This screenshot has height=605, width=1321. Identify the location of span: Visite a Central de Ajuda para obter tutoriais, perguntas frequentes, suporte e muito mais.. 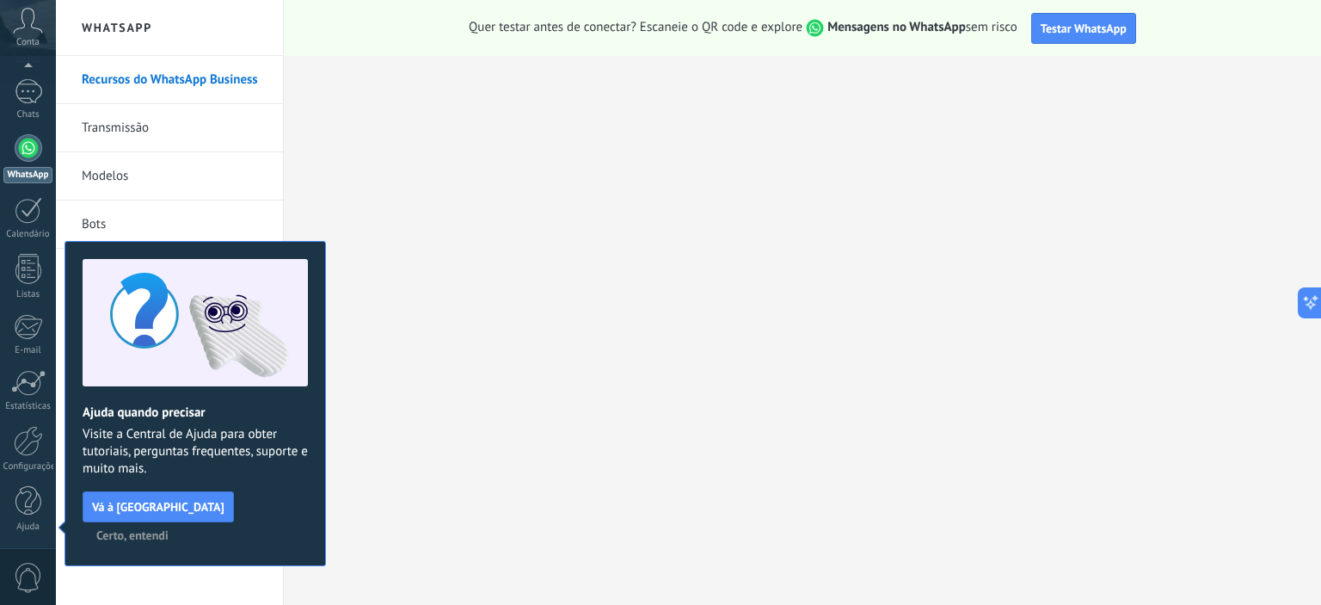
(195, 452).